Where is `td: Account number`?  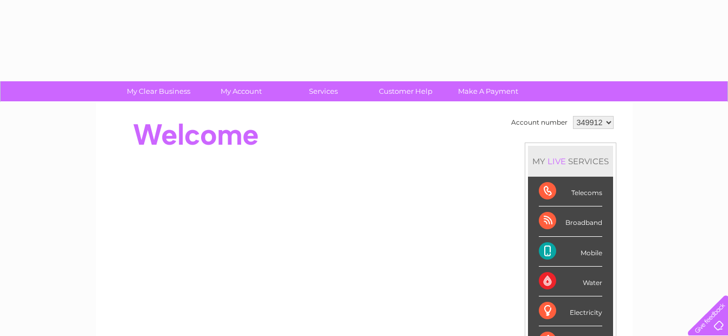 td: Account number is located at coordinates (540, 123).